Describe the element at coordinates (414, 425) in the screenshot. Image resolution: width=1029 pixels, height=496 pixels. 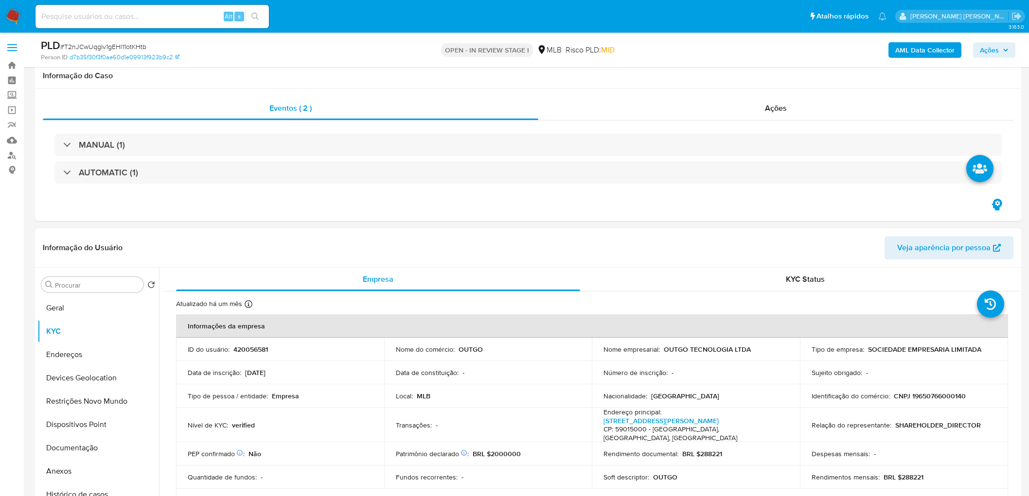
I see `p: Transações :` at that location.